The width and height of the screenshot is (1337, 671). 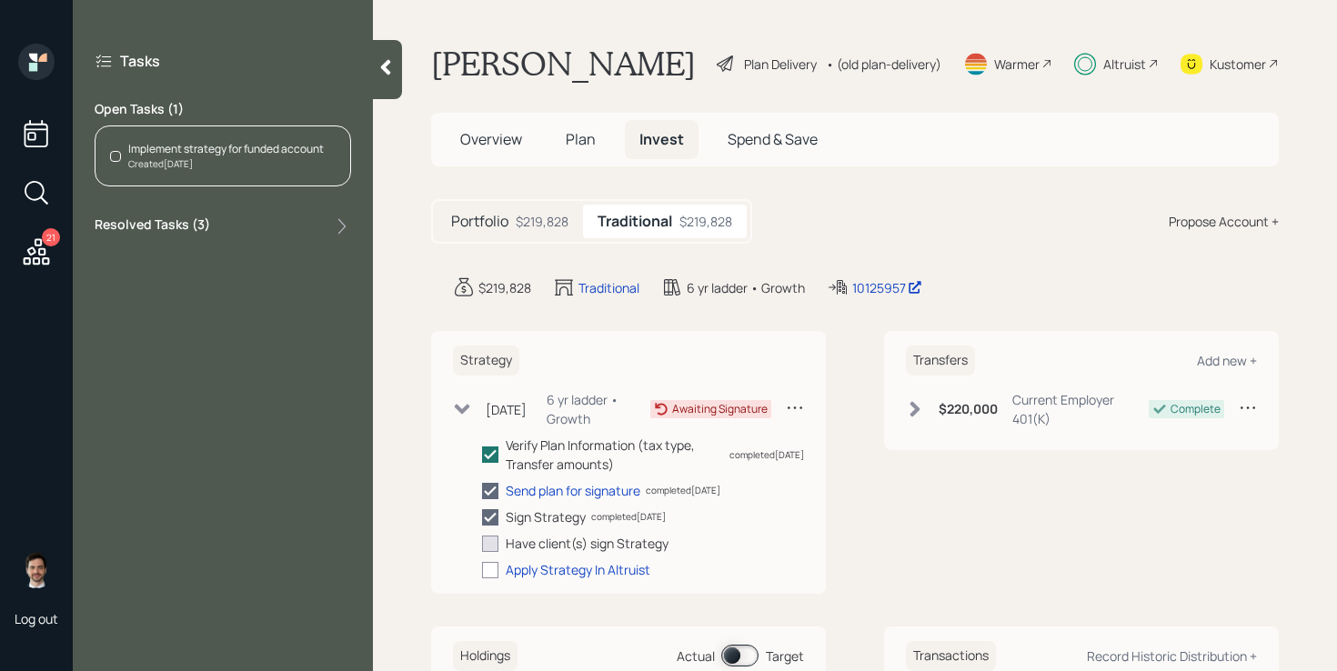 I want to click on label: Resolved Tasks ( 3 ), so click(x=152, y=227).